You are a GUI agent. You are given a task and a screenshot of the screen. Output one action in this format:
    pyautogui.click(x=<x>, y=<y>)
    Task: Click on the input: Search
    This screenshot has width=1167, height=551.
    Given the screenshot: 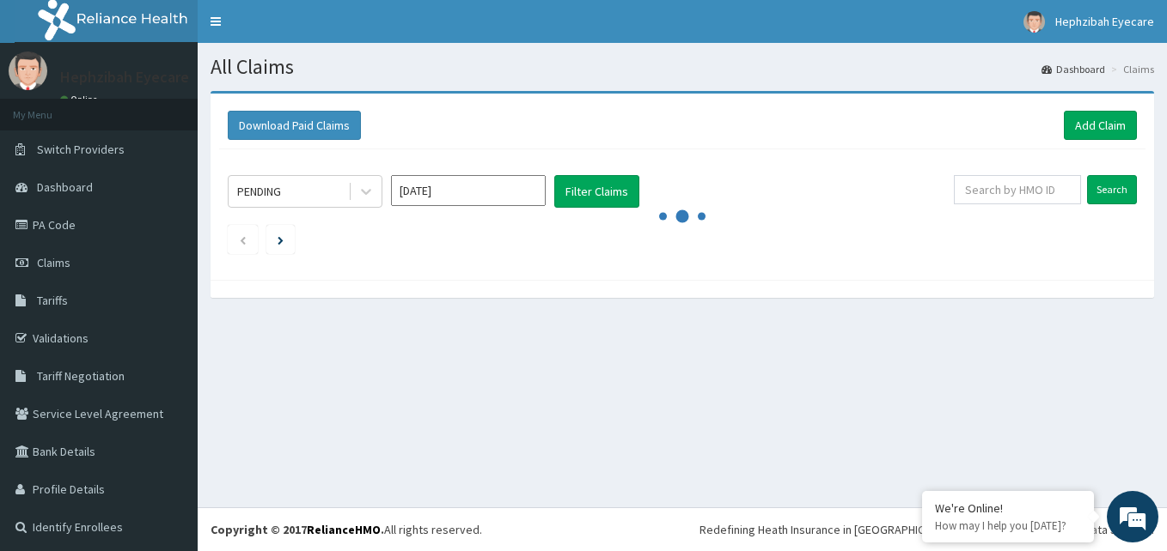 What is the action you would take?
    pyautogui.click(x=1112, y=190)
    